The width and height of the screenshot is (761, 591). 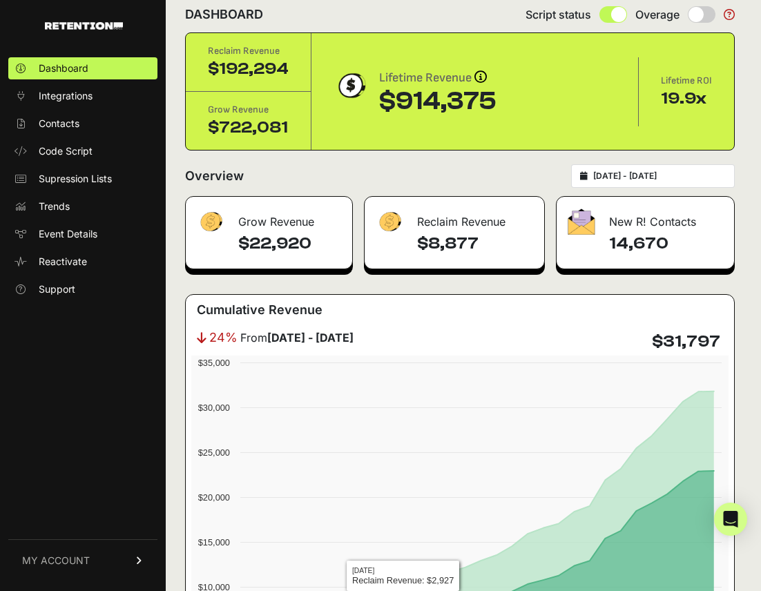 What do you see at coordinates (657, 14) in the screenshot?
I see `span: Overage` at bounding box center [657, 14].